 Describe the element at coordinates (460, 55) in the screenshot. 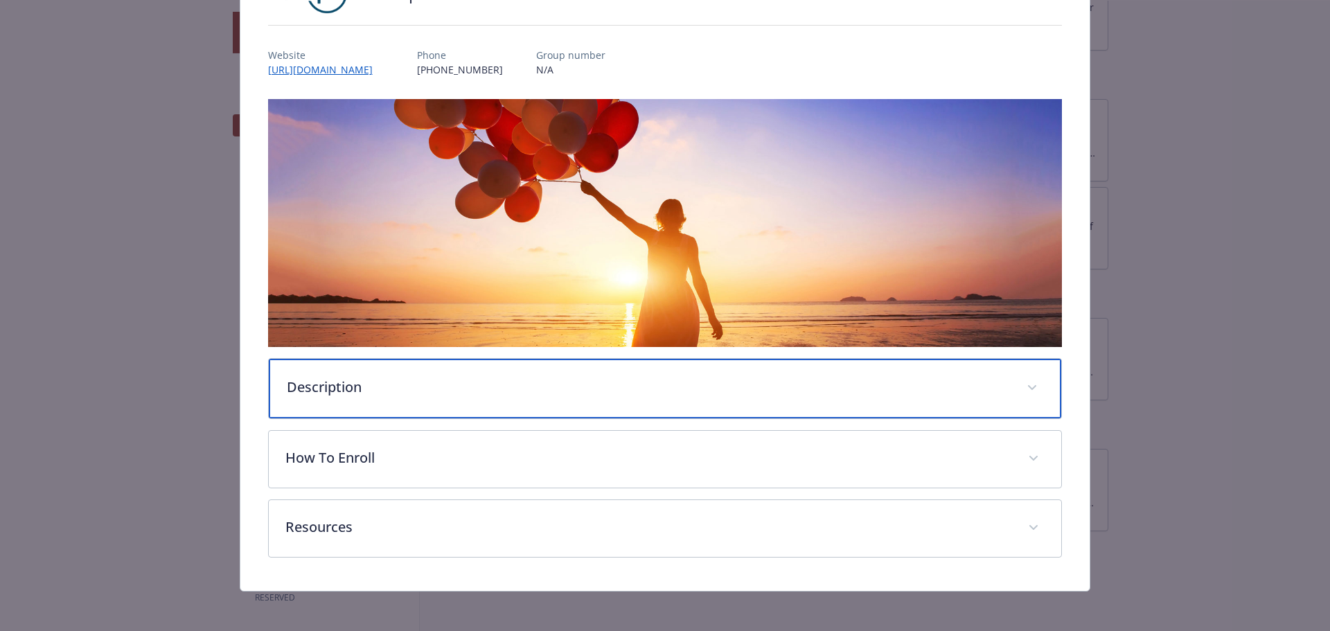

I see `p: Phone` at that location.